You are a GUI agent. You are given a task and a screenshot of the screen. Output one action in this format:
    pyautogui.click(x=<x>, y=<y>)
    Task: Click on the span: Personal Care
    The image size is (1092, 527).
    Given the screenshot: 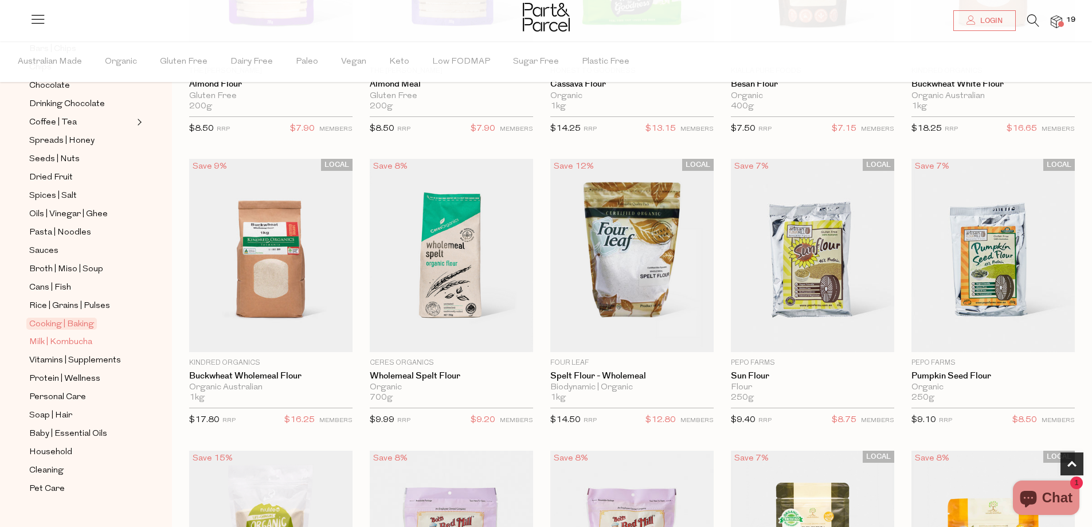 What is the action you would take?
    pyautogui.click(x=57, y=397)
    